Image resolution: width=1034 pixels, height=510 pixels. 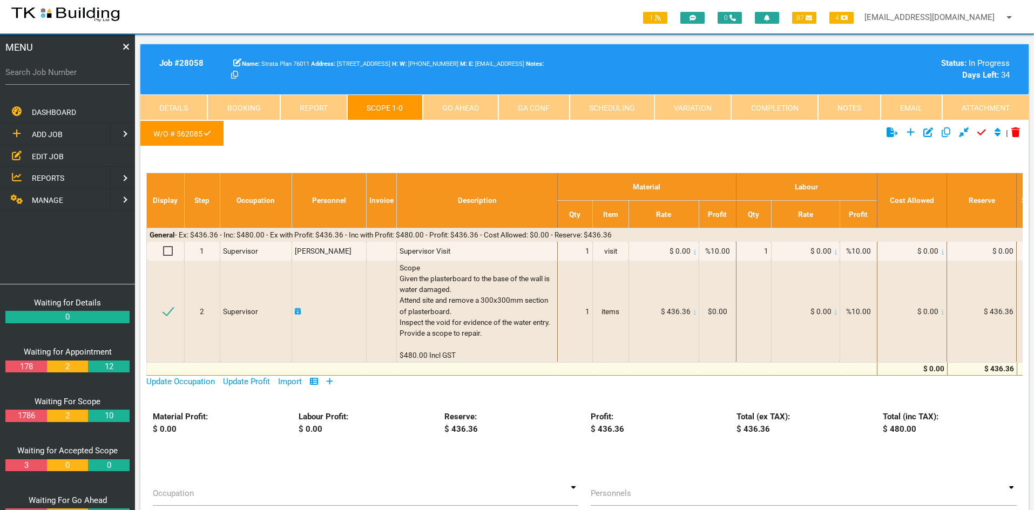 I want to click on span: items, so click(x=610, y=311).